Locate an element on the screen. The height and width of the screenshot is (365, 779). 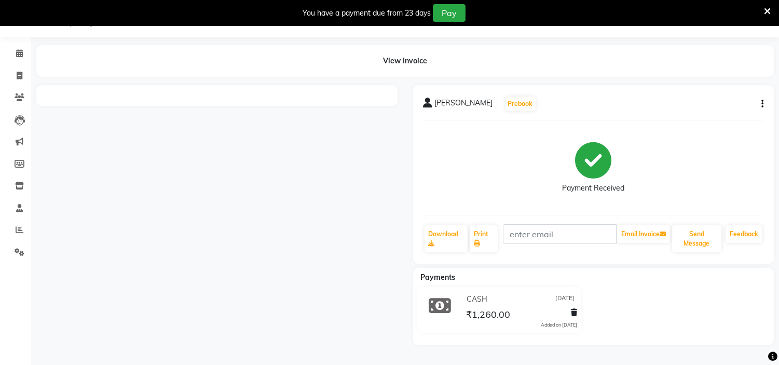
button: Email Invoice is located at coordinates (644, 234).